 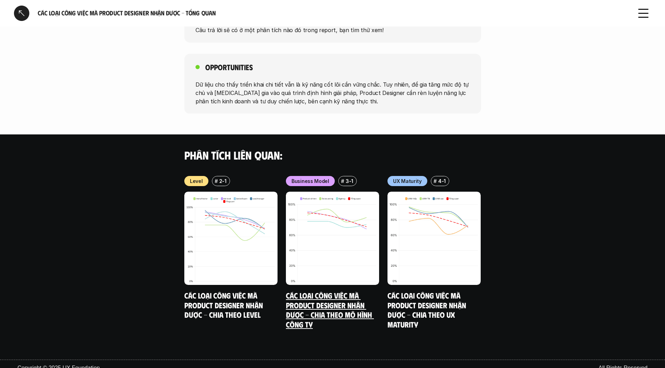 I want to click on h4: Phân tích liên quan:, so click(x=333, y=155).